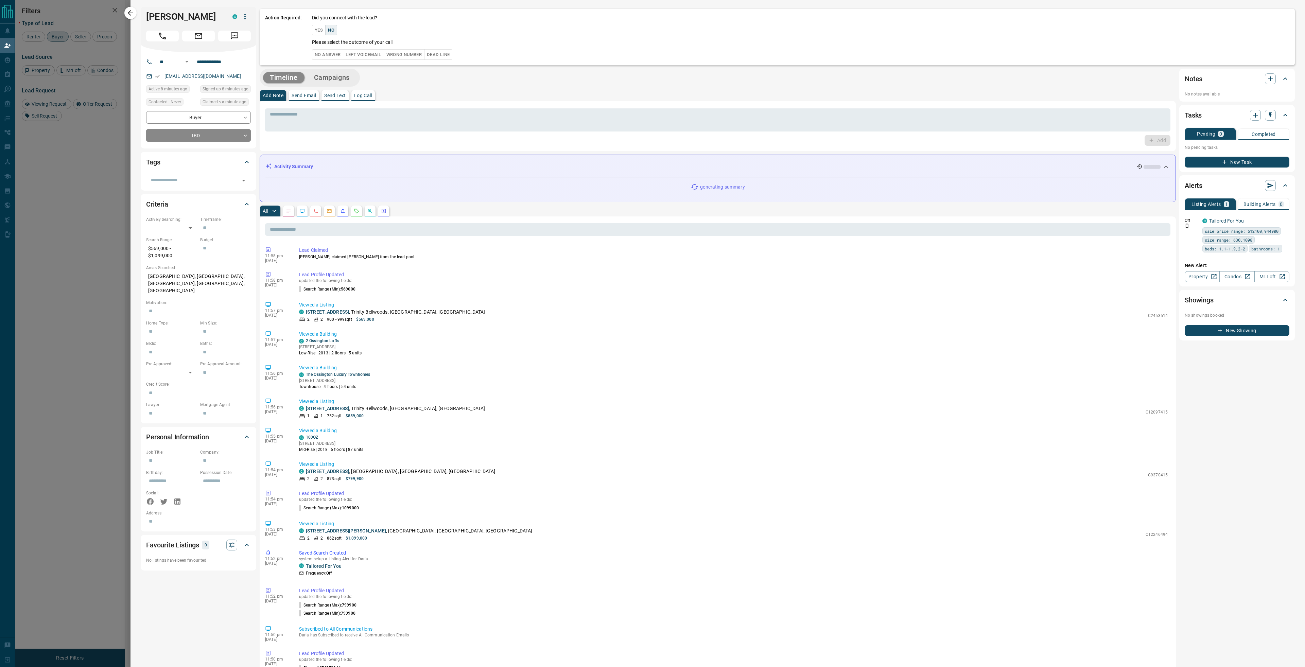  Describe the element at coordinates (335, 96) in the screenshot. I see `p: Send Text` at that location.